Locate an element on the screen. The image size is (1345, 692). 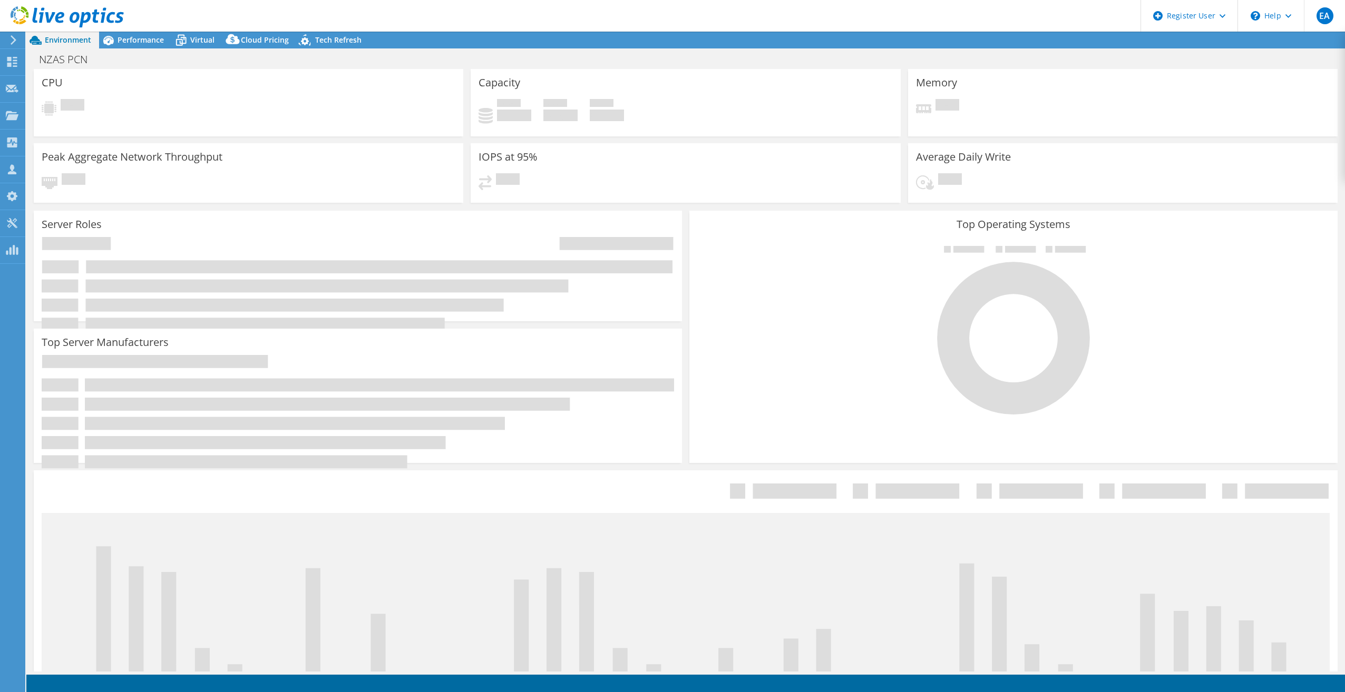
h3: Memory is located at coordinates (936, 83).